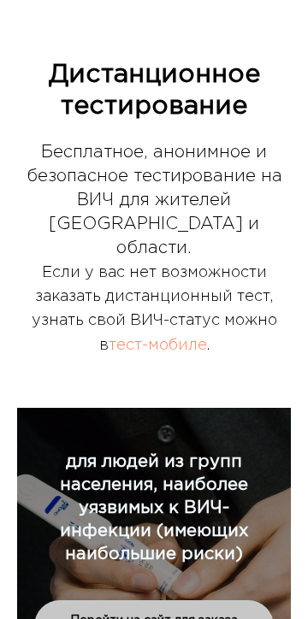 The width and height of the screenshot is (308, 619). What do you see at coordinates (154, 508) in the screenshot?
I see `a: для людей из групп населения, наиболее уязвимых к ВИЧ-инфекции (имеющих наибольшие риски)` at bounding box center [154, 508].